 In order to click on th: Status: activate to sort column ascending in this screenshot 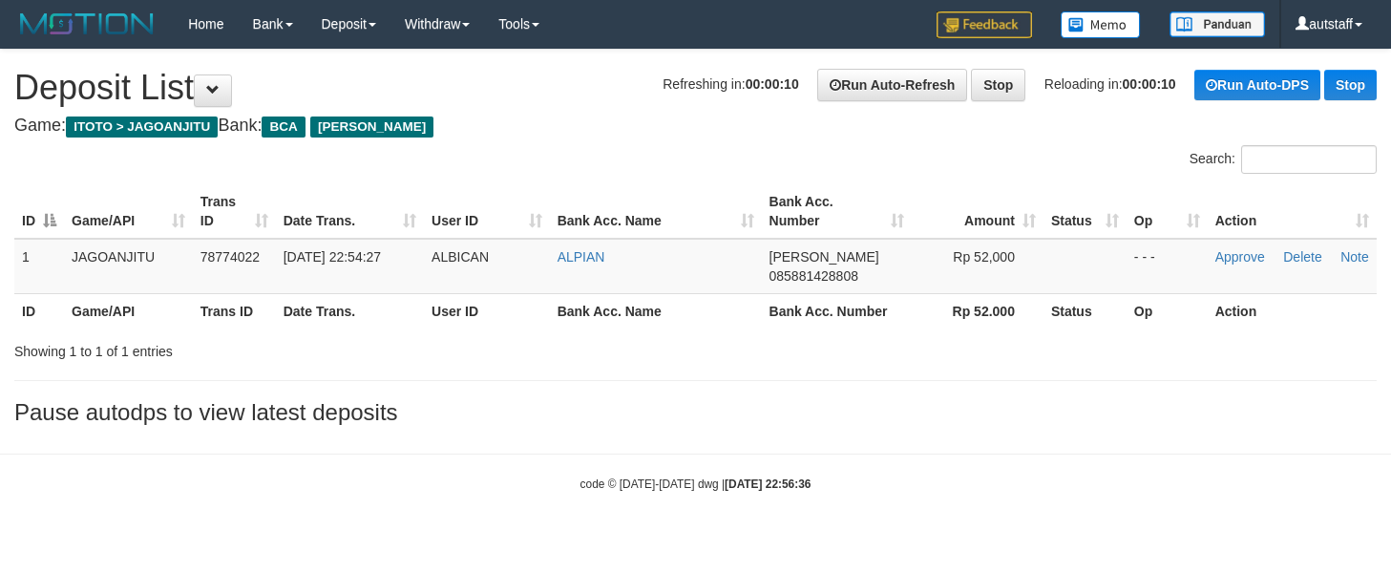, I will do `click(1085, 211)`.